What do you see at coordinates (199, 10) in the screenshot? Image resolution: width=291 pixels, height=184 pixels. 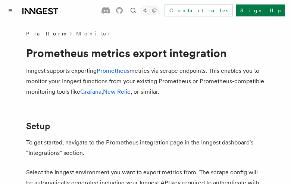 I see `a: Contact sales` at bounding box center [199, 10].